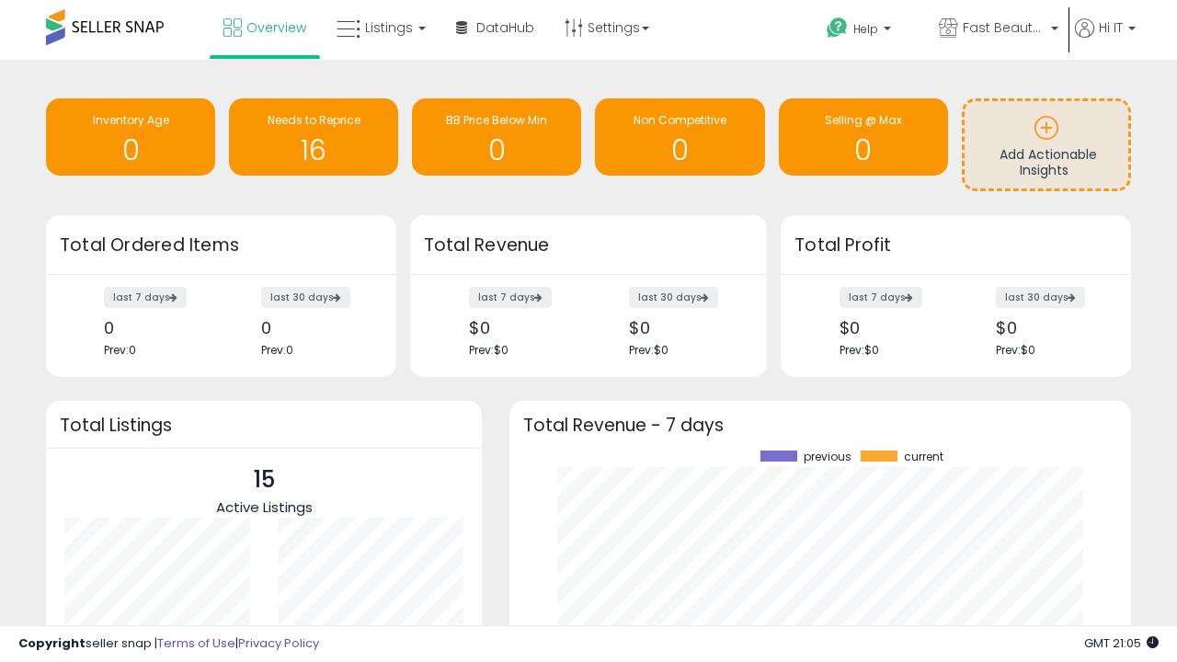 The image size is (1177, 662). What do you see at coordinates (1046, 144) in the screenshot?
I see `a: Add Actionable Insights` at bounding box center [1046, 144].